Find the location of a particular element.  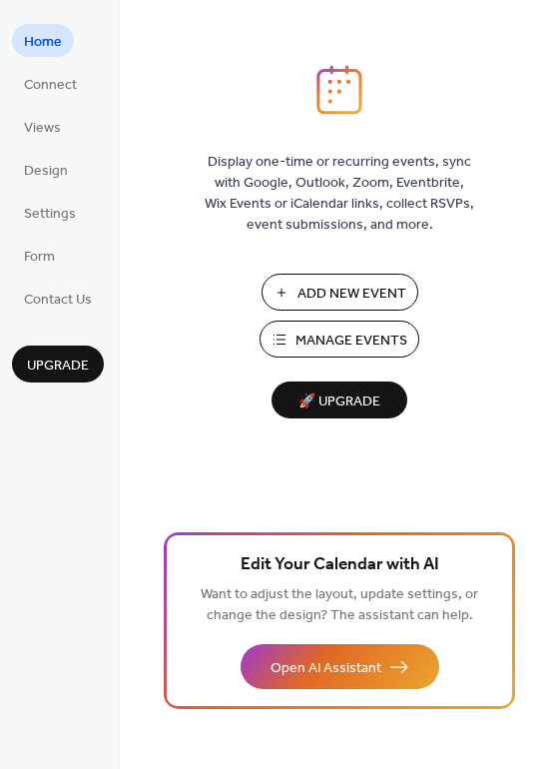

span: Form is located at coordinates (39, 257).